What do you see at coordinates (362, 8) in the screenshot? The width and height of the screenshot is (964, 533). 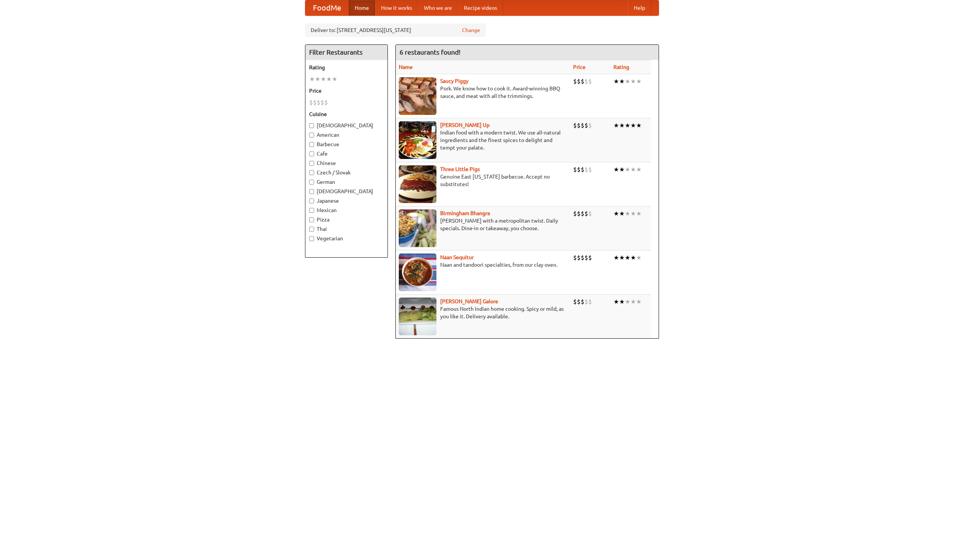 I see `a: Home` at bounding box center [362, 8].